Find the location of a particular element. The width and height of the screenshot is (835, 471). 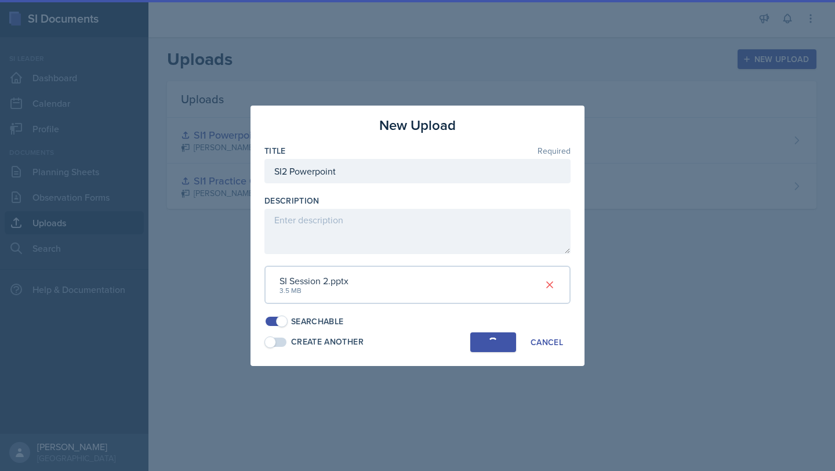

label: Description is located at coordinates (292, 201).